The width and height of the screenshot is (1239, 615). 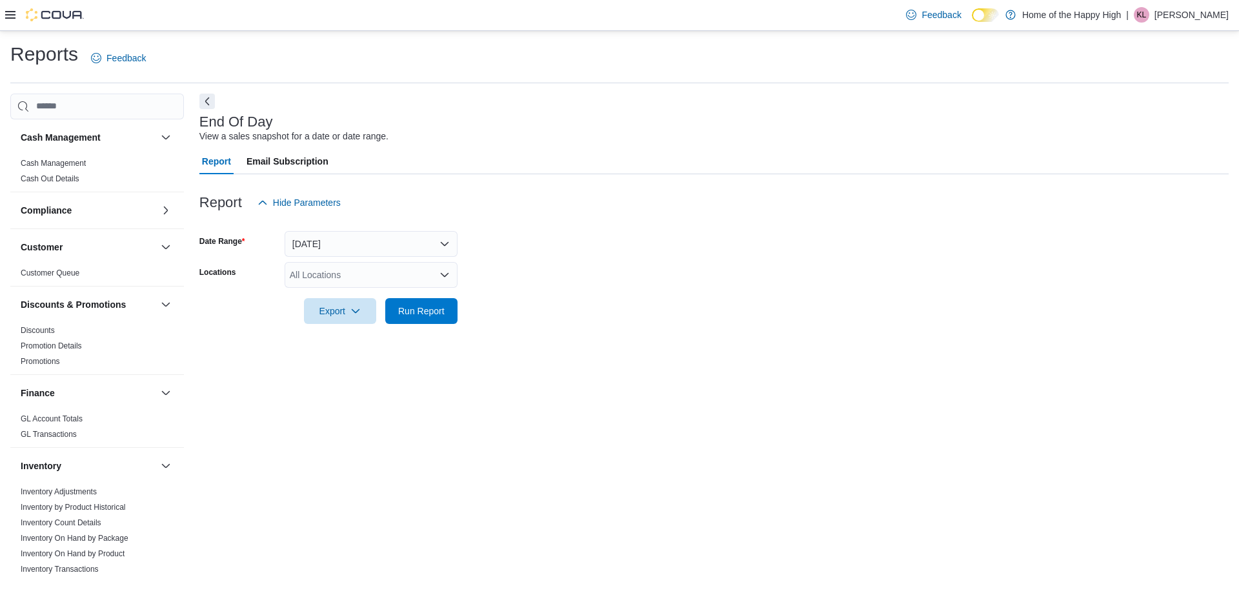 What do you see at coordinates (40, 361) in the screenshot?
I see `span: Promotions` at bounding box center [40, 361].